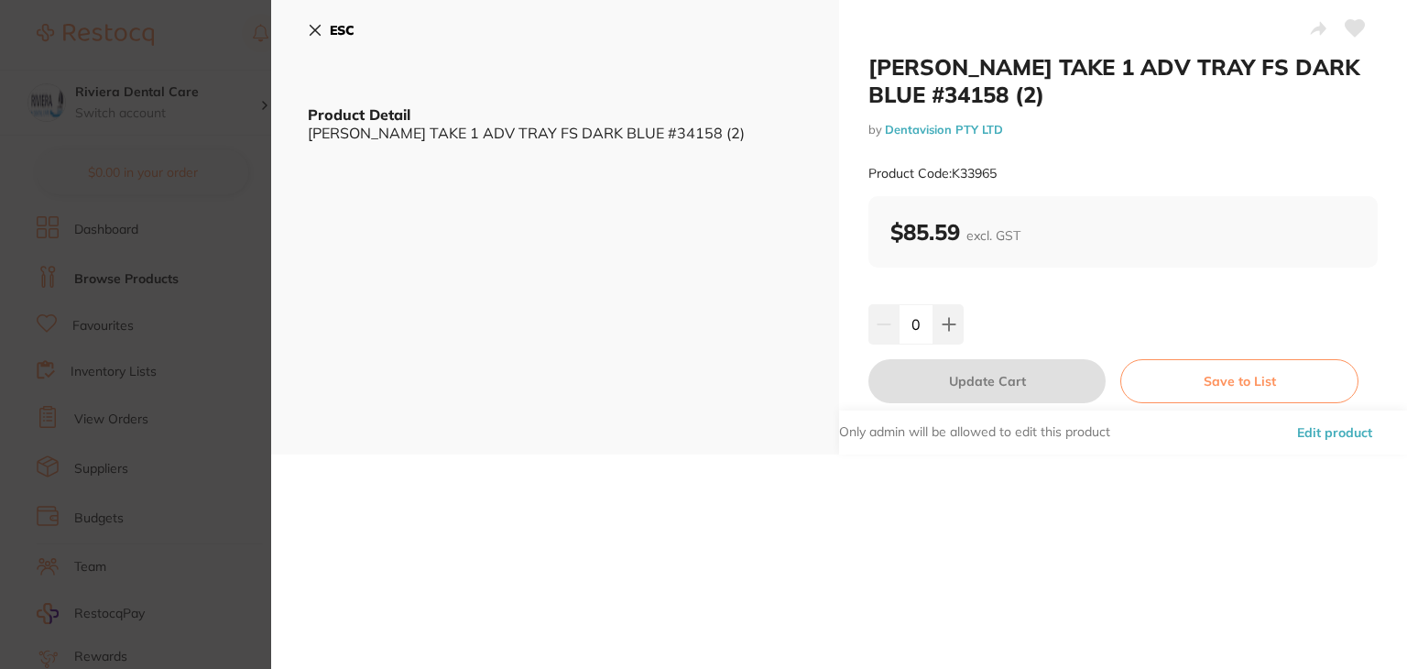  What do you see at coordinates (993, 235) in the screenshot?
I see `span: excl. GST` at bounding box center [993, 235].